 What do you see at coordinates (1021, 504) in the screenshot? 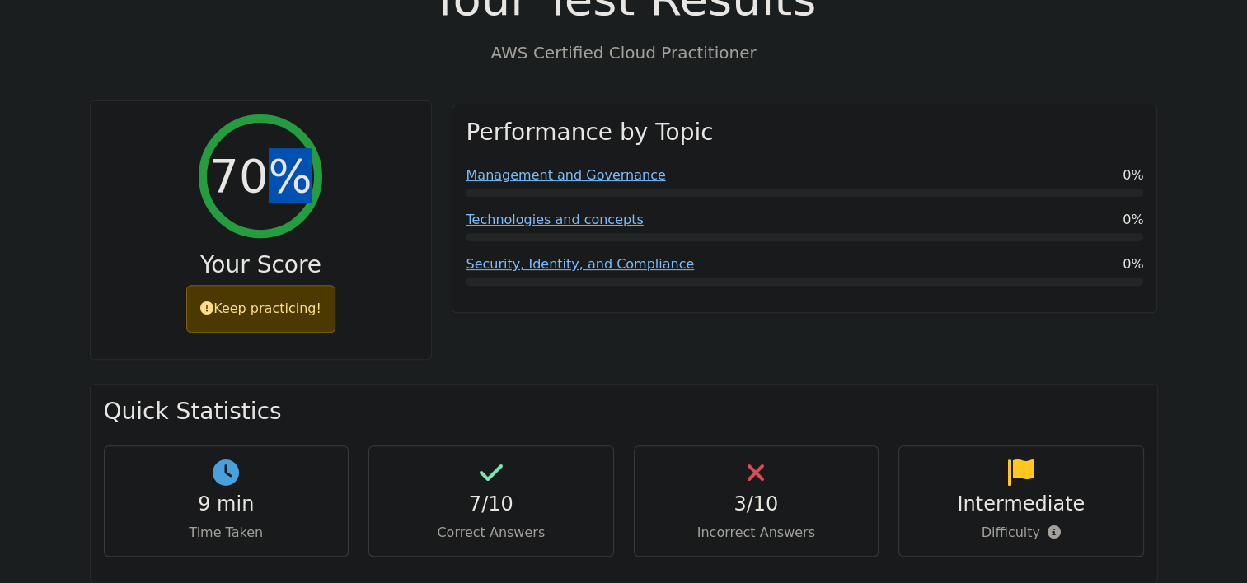
I see `h4: Intermediate` at bounding box center [1021, 504].